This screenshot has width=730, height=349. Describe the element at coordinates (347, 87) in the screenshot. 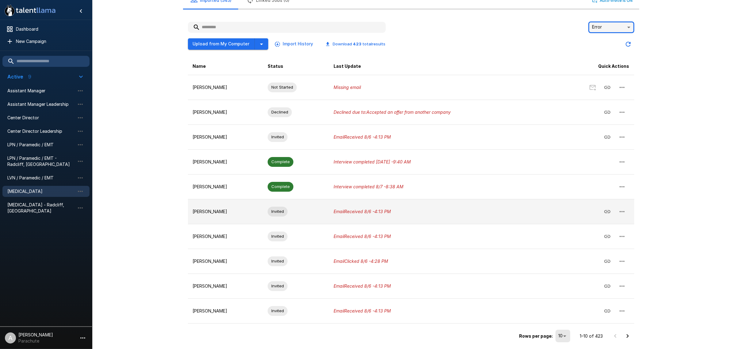

I see `i: Missing email` at that location.